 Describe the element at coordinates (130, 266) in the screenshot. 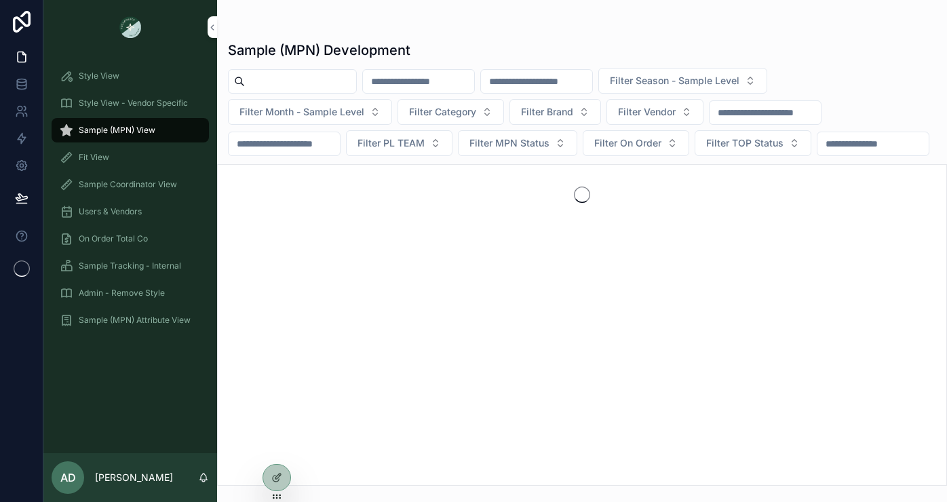

I see `a: Sample Tracking - Internal` at that location.